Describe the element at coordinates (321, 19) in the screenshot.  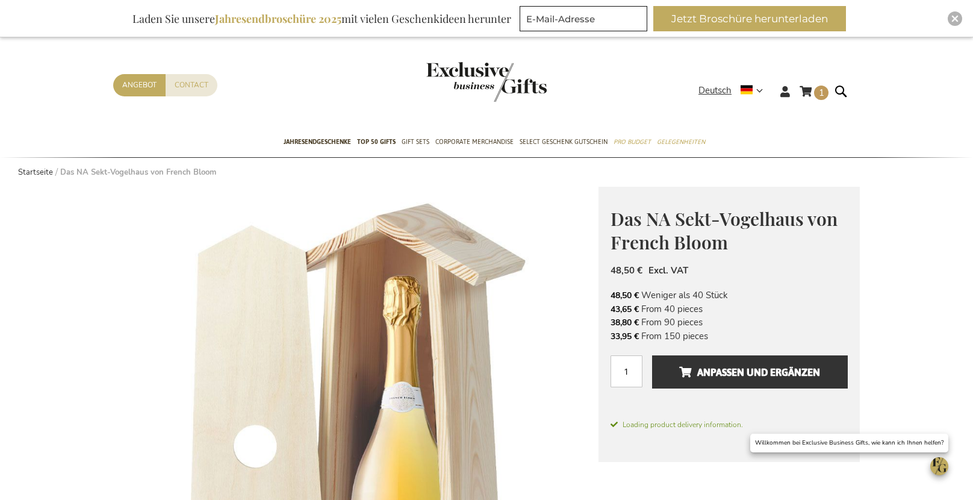
I see `div: Laden Sie unsere mit vielen Geschenkideen herunter` at that location.